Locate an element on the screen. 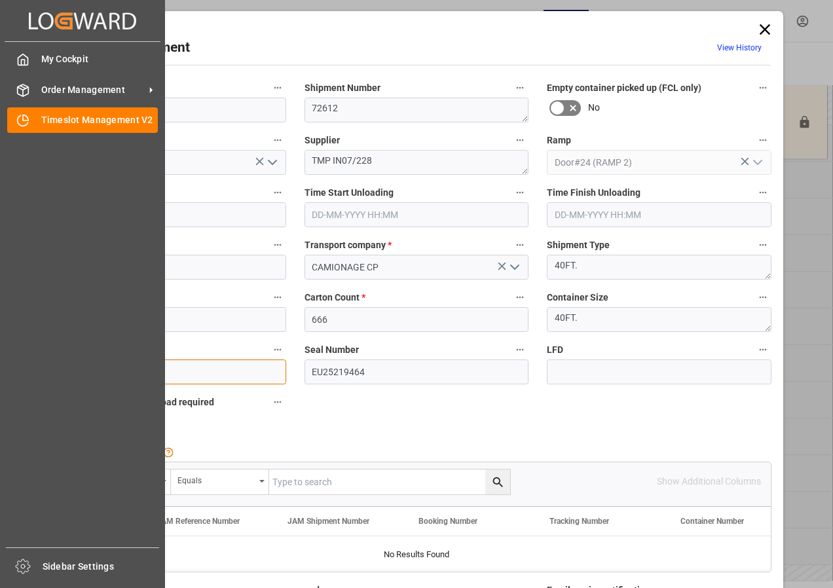 Image resolution: width=833 pixels, height=588 pixels. button: Shipment Type is located at coordinates (763, 245).